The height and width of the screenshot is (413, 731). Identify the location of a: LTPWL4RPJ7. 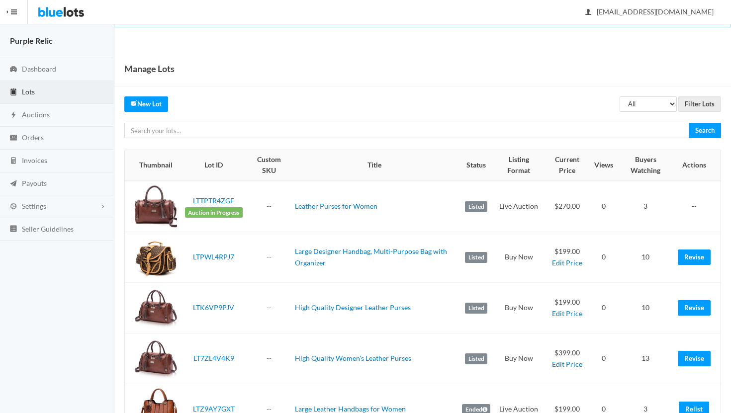
(213, 257).